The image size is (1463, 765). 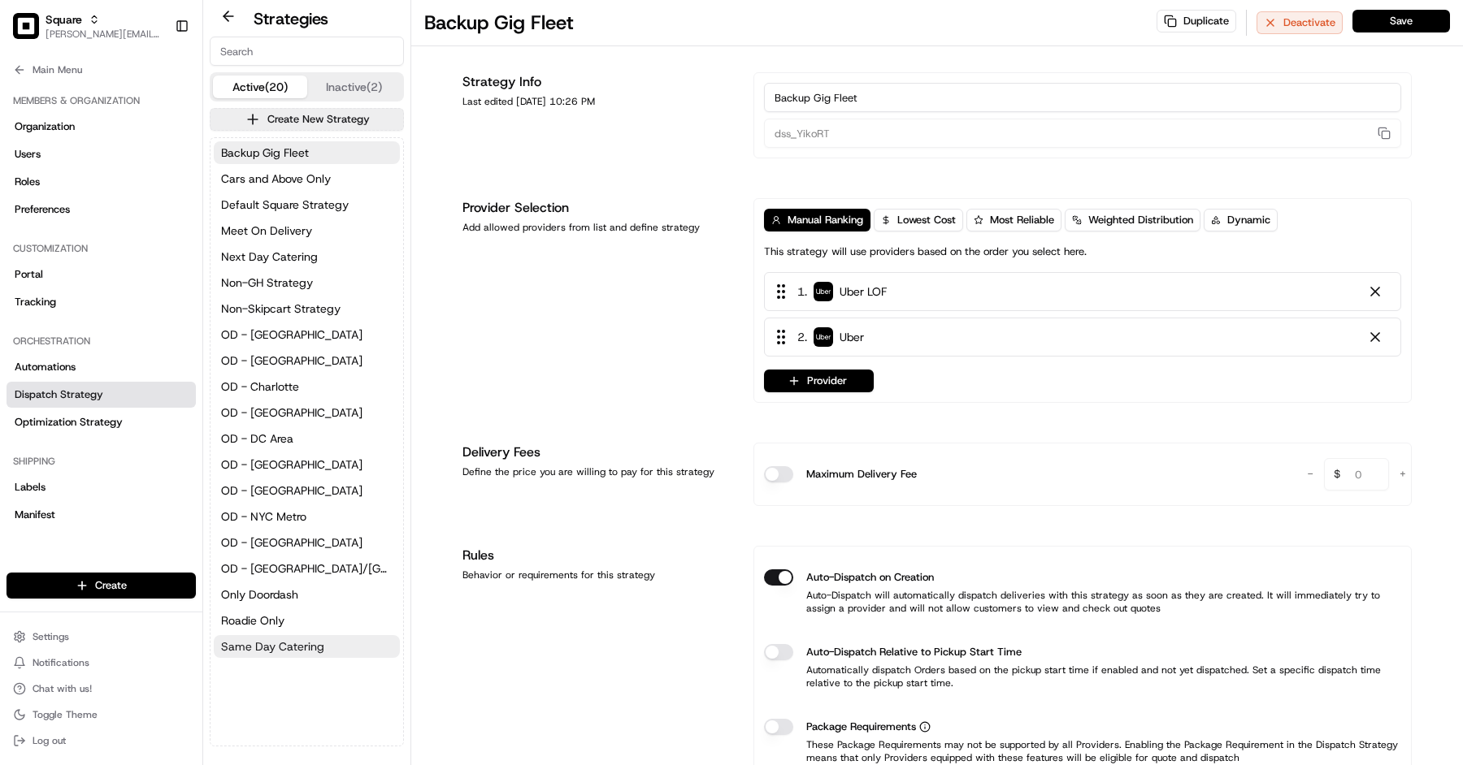 I want to click on span: Most Reliable, so click(x=1021, y=220).